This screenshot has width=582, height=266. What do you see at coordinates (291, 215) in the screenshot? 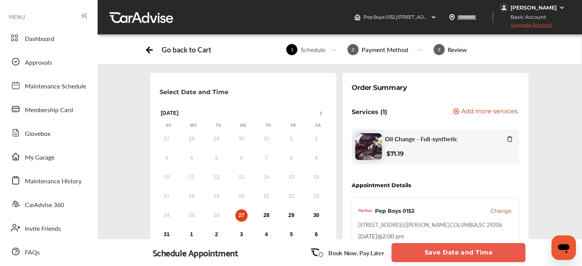
I see `div: Choose Friday, August 29th, 2025` at bounding box center [291, 215].